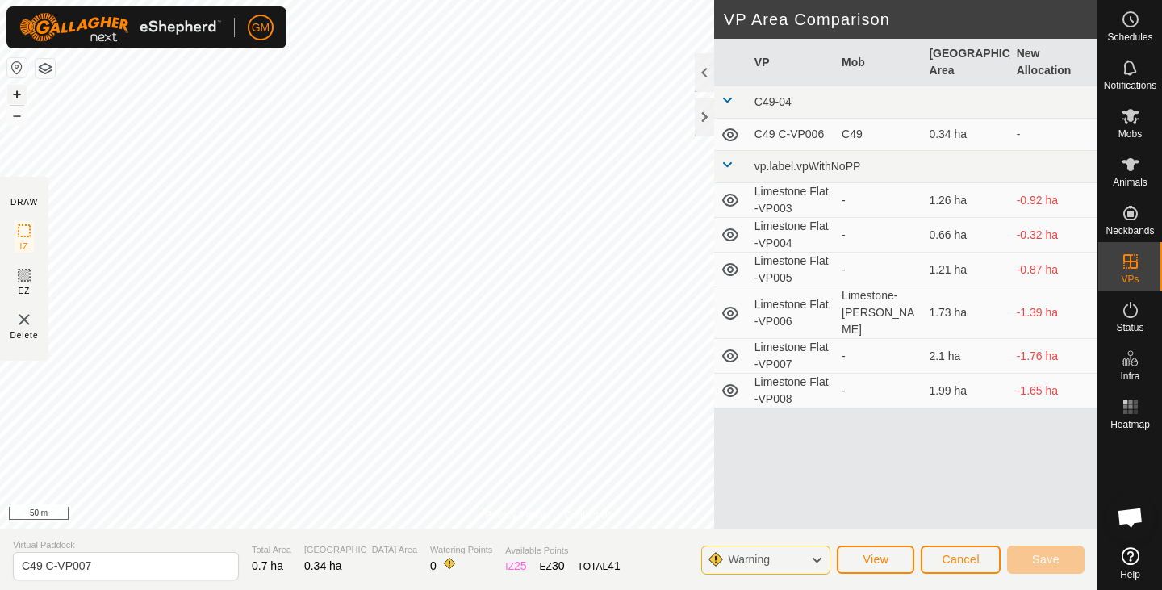 The width and height of the screenshot is (1162, 590). What do you see at coordinates (17, 68) in the screenshot?
I see `button: Reset Map` at bounding box center [17, 68].